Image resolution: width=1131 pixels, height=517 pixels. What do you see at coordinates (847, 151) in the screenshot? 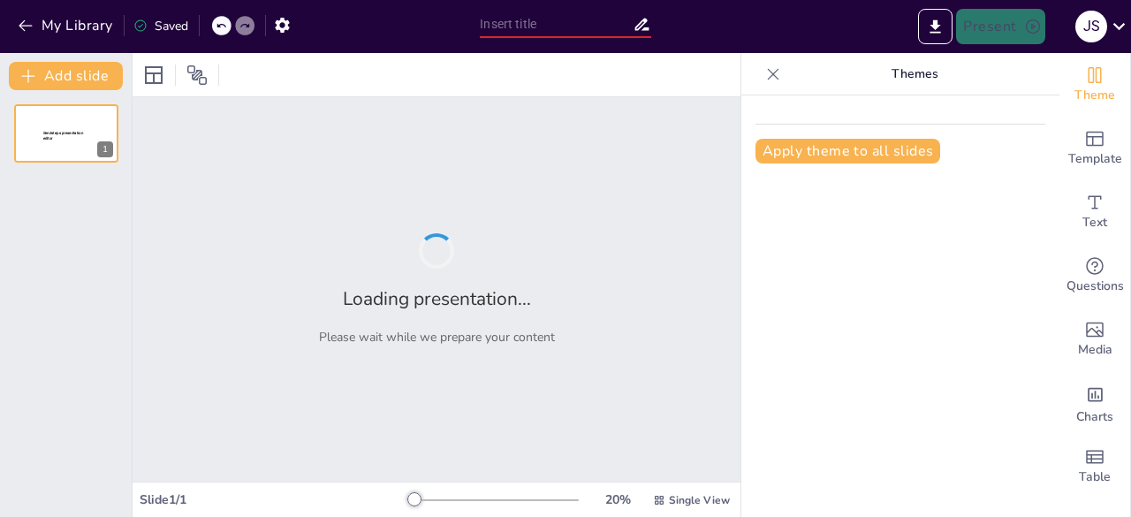
I see `button: Apply theme to all slides` at bounding box center [847, 151].